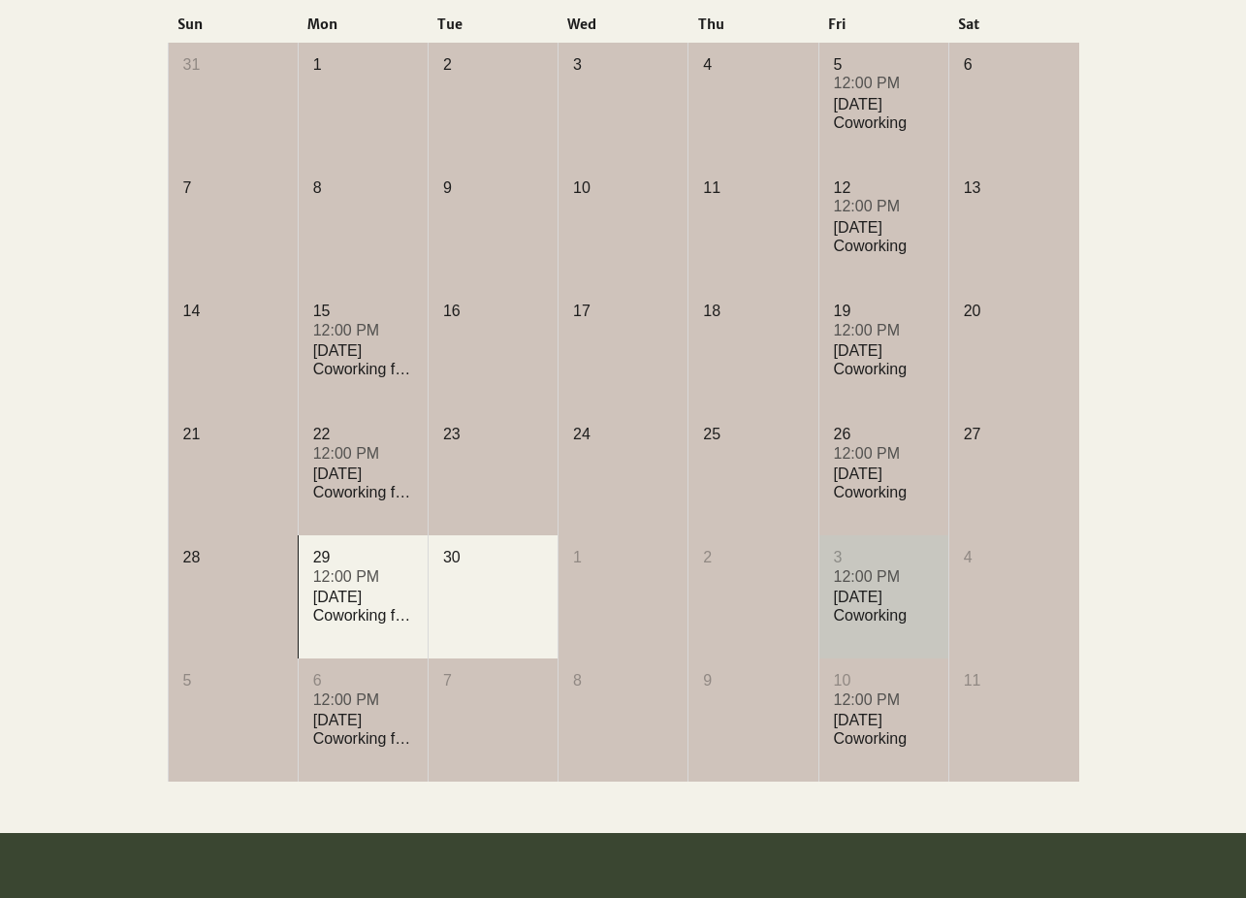 The width and height of the screenshot is (1246, 898). I want to click on div: Sun, so click(233, 24).